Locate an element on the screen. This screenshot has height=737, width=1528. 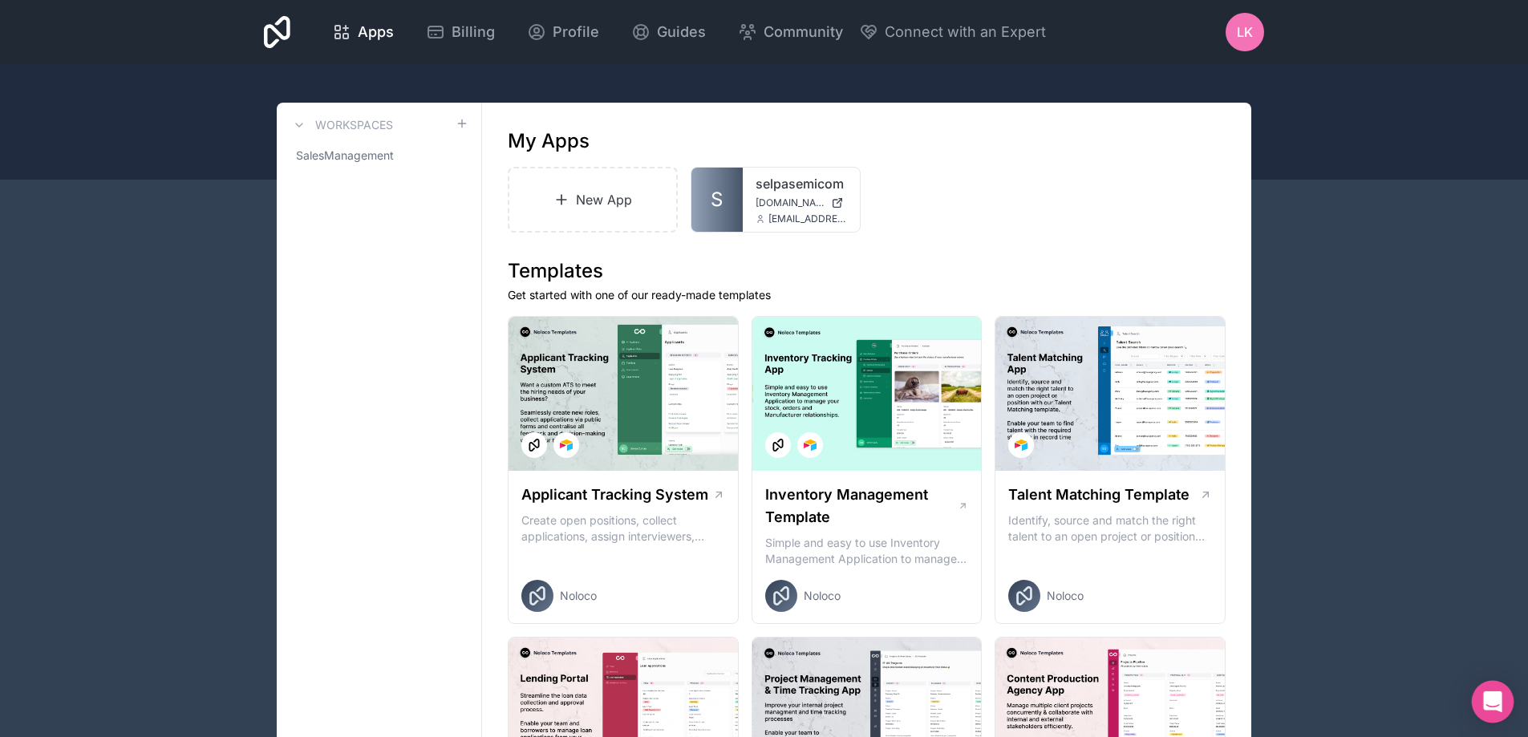
a: selpasemicom is located at coordinates (801, 184).